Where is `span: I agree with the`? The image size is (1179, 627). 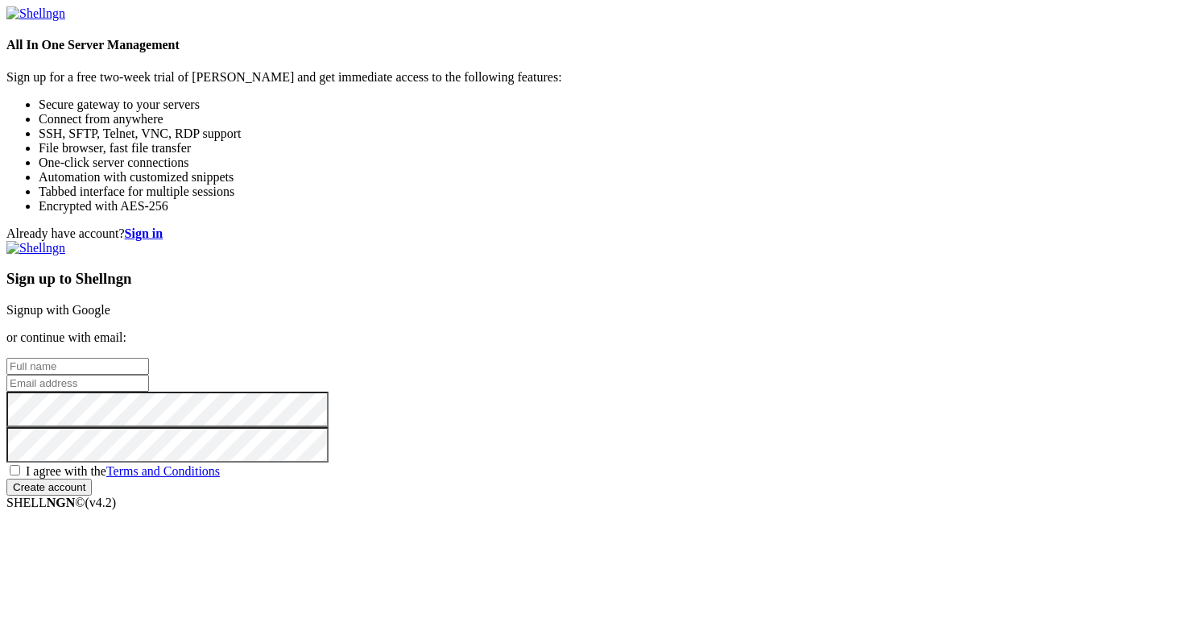 span: I agree with the is located at coordinates (122, 470).